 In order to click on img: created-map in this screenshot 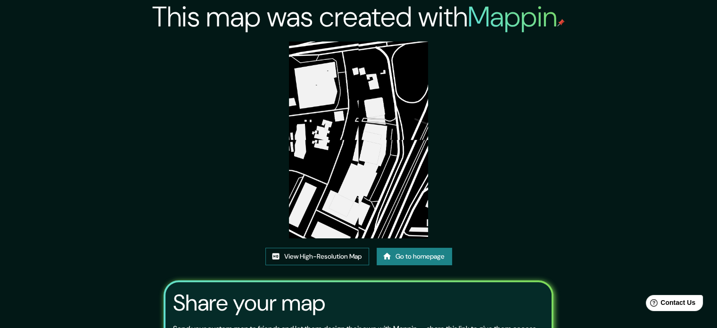, I will do `click(358, 139)`.